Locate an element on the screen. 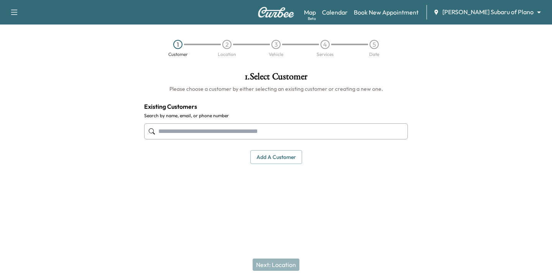 This screenshot has height=280, width=552. div: Location is located at coordinates (227, 54).